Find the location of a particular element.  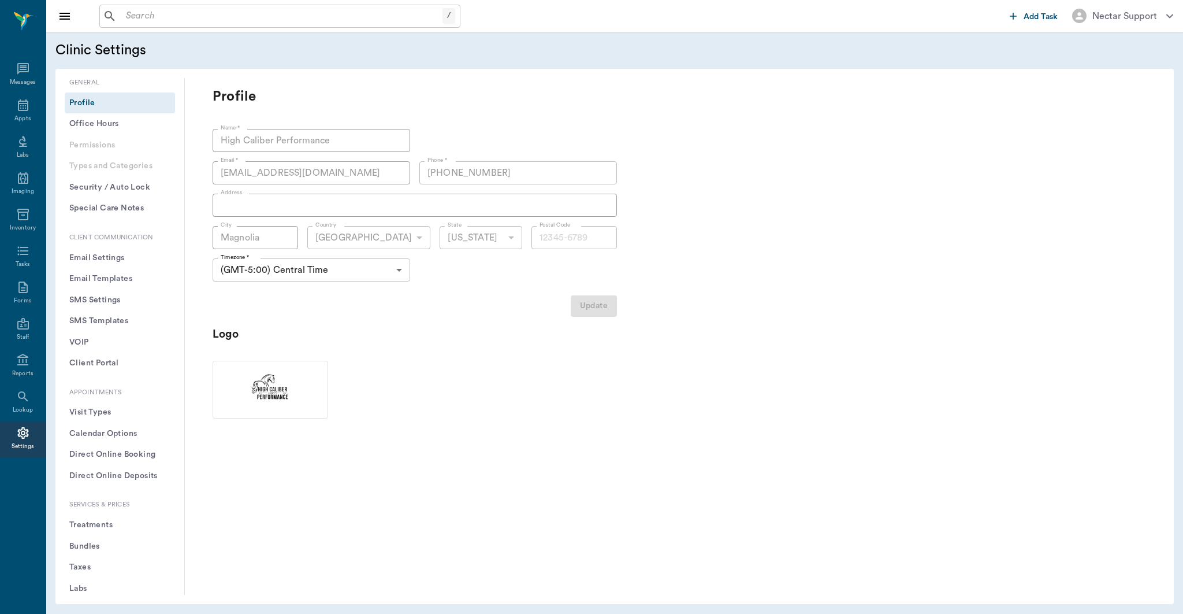

button: Special Care Notes is located at coordinates (120, 208).